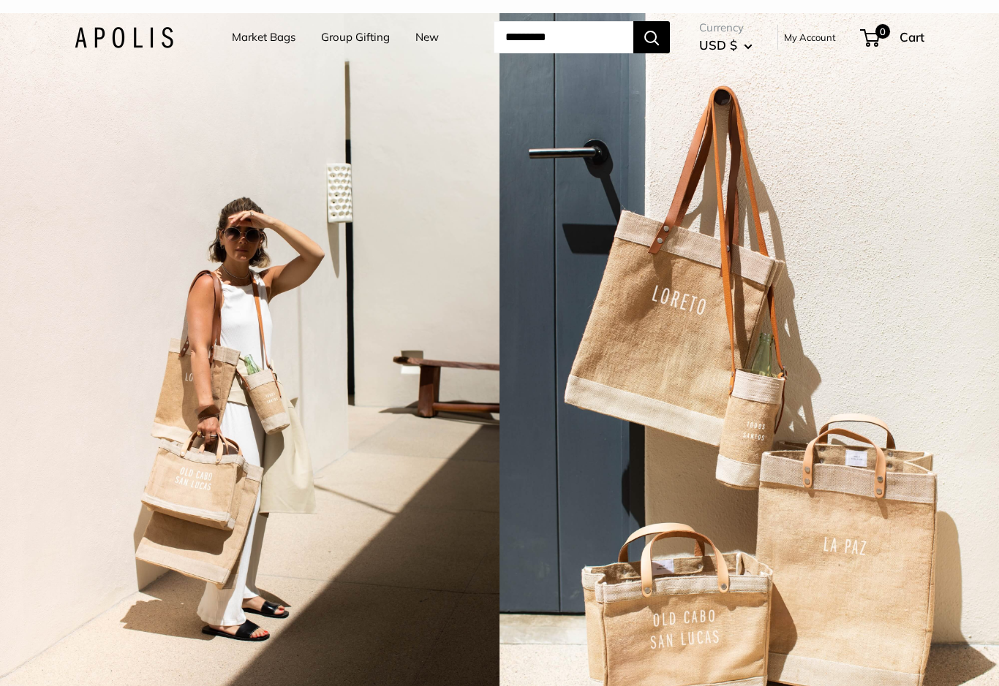 This screenshot has width=999, height=686. I want to click on a: Market Bags, so click(263, 37).